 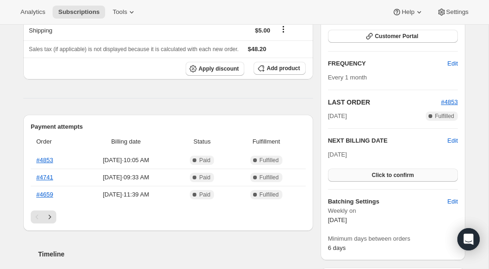 What do you see at coordinates (79, 12) in the screenshot?
I see `span: Subscriptions` at bounding box center [79, 12].